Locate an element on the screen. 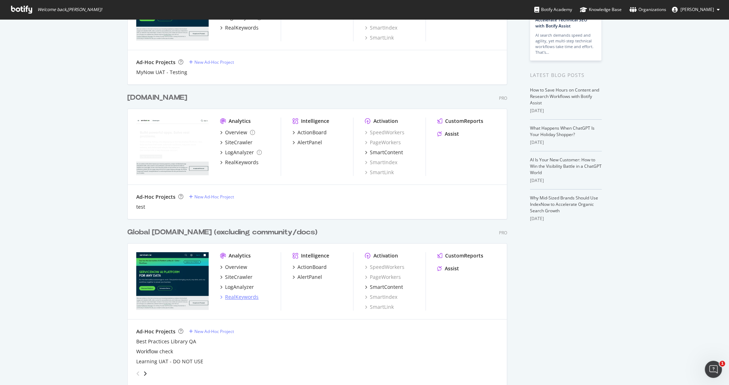  div: Knowledge Base is located at coordinates (600, 10).